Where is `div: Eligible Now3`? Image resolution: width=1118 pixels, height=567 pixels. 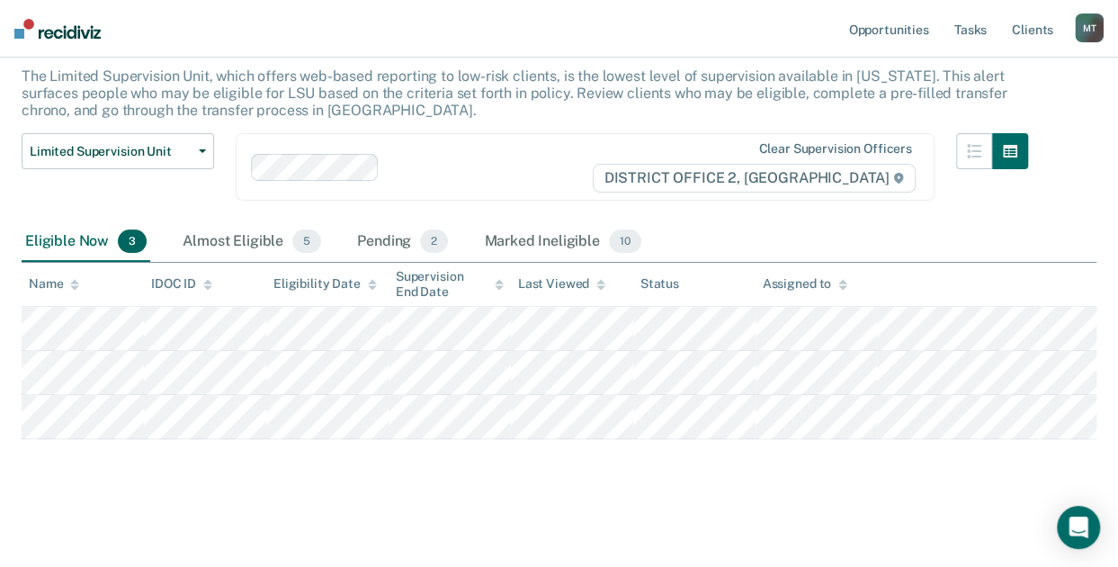 div: Eligible Now3 is located at coordinates (85, 242).